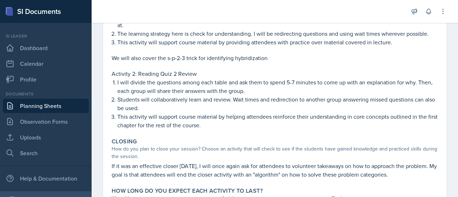 This screenshot has width=458, height=197. What do you see at coordinates (275, 58) in the screenshot?
I see `p: We will also cover the s-p-2-3 trick for identifying hybridization` at bounding box center [275, 58].